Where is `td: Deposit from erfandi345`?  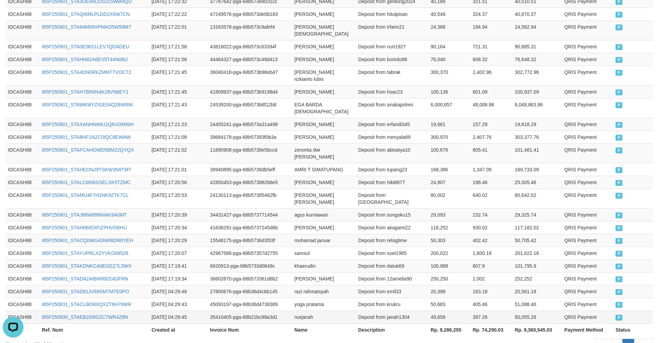
td: Deposit from erfandi345 is located at coordinates (392, 124).